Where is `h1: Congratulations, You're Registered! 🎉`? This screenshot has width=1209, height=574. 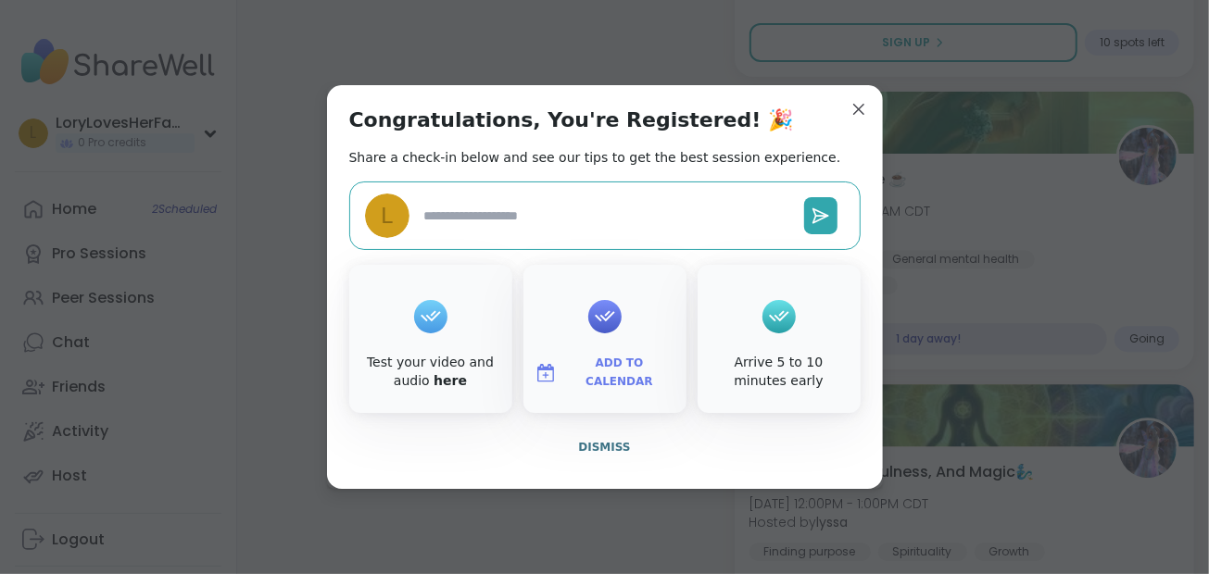
h1: Congratulations, You're Registered! 🎉 is located at coordinates (571, 120).